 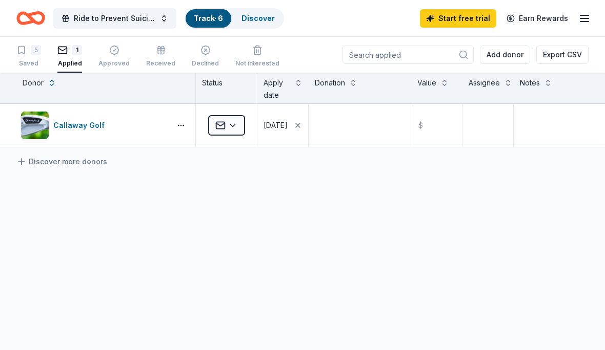 What do you see at coordinates (115, 18) in the screenshot?
I see `span: Ride to Prevent Suicide Drive Four Life Golf Tournament` at bounding box center [115, 18].